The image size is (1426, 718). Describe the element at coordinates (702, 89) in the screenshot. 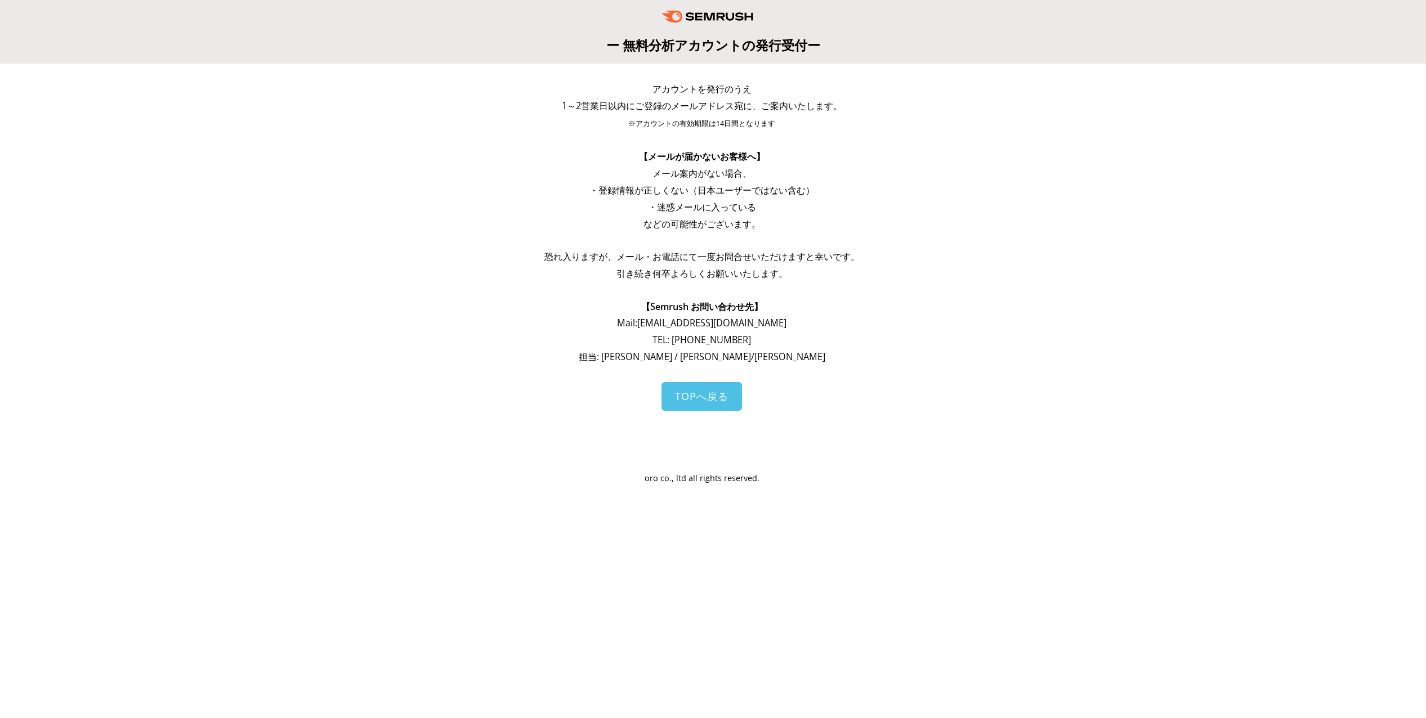

I see `span: アカウントを発行のうえ` at that location.